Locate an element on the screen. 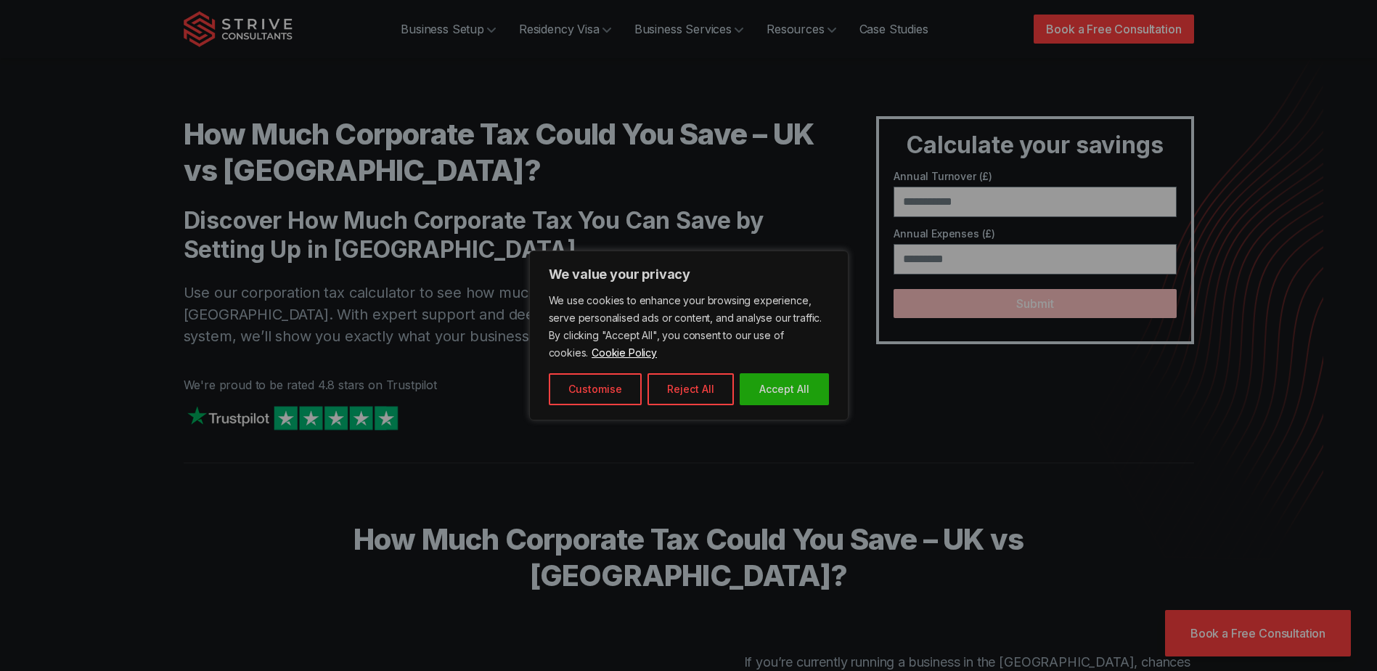 The height and width of the screenshot is (671, 1377). p: We value your privacy is located at coordinates (689, 274).